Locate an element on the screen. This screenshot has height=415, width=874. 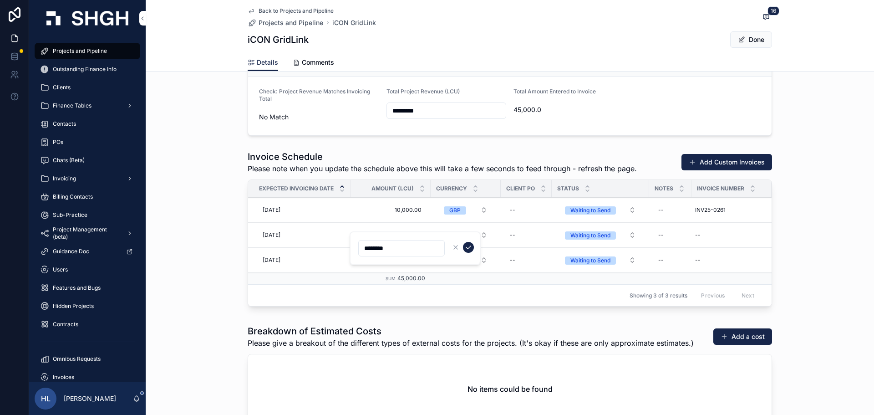
span: Sub-Practice is located at coordinates (70, 215).